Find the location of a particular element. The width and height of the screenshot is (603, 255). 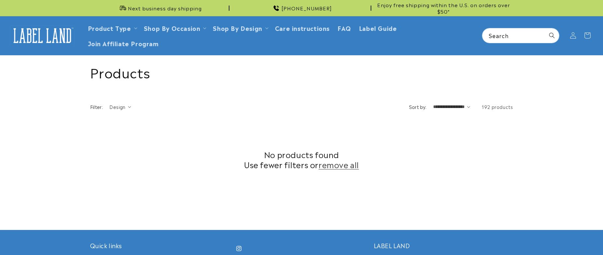

summary: Shop By Occasion is located at coordinates (175, 28).